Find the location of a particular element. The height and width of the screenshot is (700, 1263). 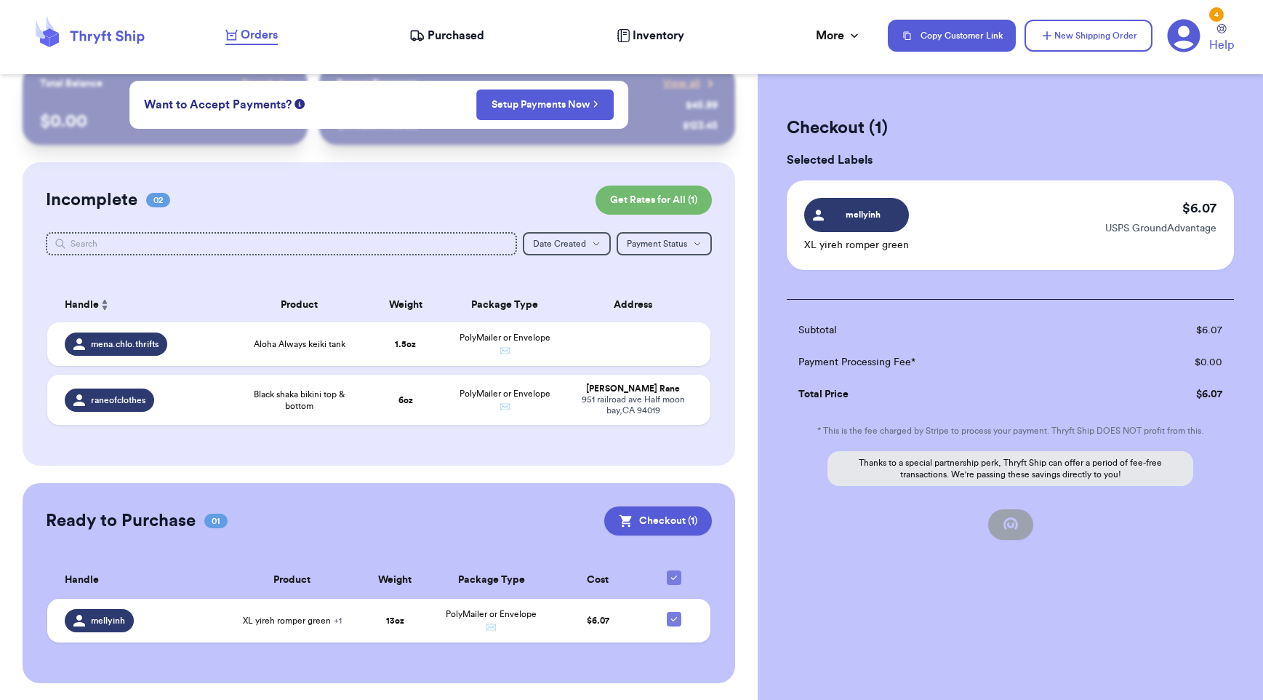

button: Sort ascending is located at coordinates (105, 305).